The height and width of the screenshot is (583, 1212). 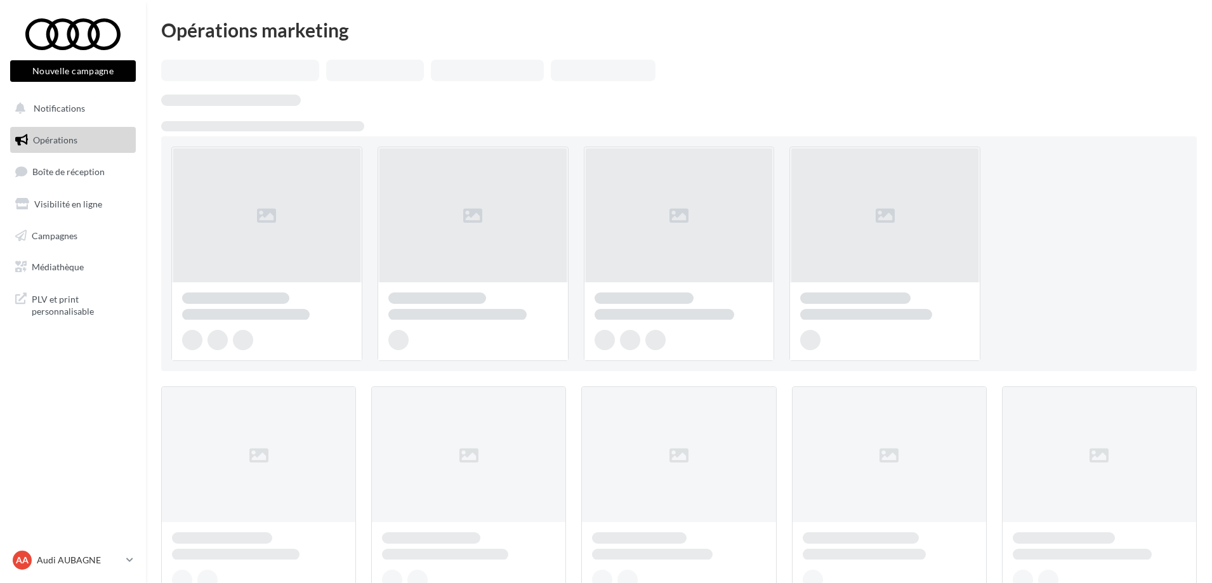 What do you see at coordinates (55, 140) in the screenshot?
I see `span: Opérations` at bounding box center [55, 140].